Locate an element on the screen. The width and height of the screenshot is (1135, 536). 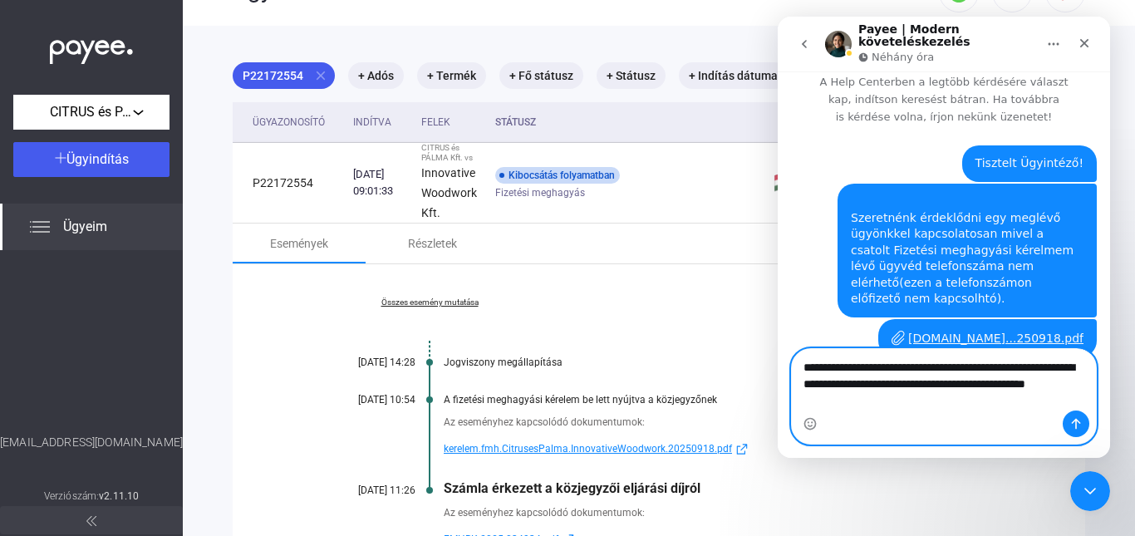
strong: Innovative Woodwork Kft. is located at coordinates (449, 193).